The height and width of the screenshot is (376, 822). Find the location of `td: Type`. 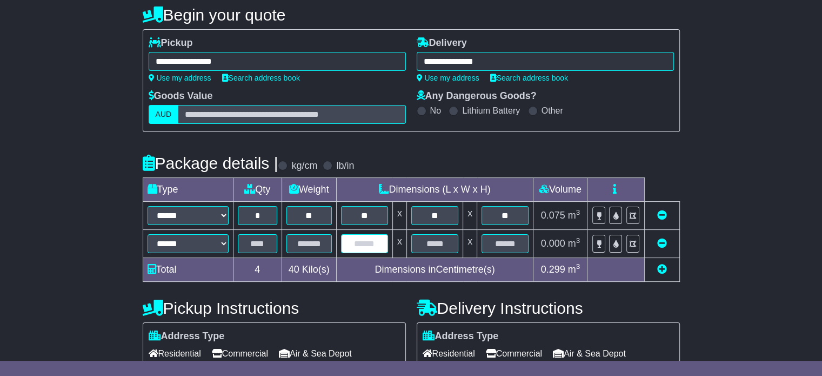

td: Type is located at coordinates (188, 190).